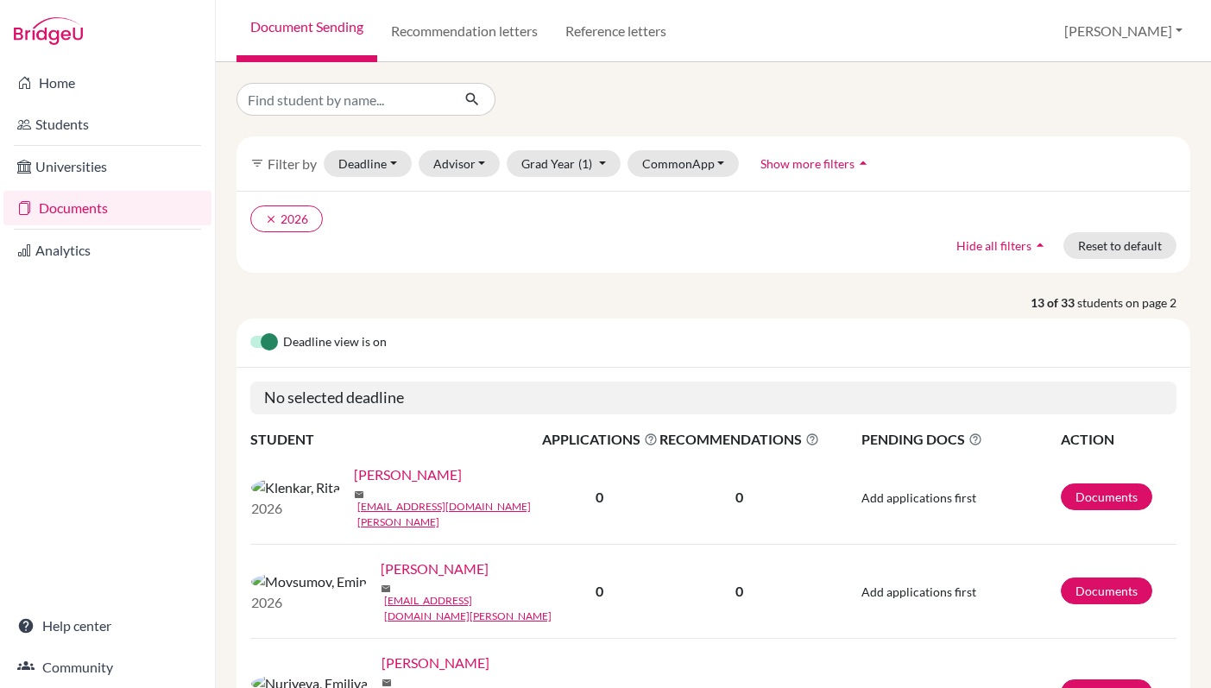 The width and height of the screenshot is (1211, 688). Describe the element at coordinates (107, 83) in the screenshot. I see `a: Home` at that location.